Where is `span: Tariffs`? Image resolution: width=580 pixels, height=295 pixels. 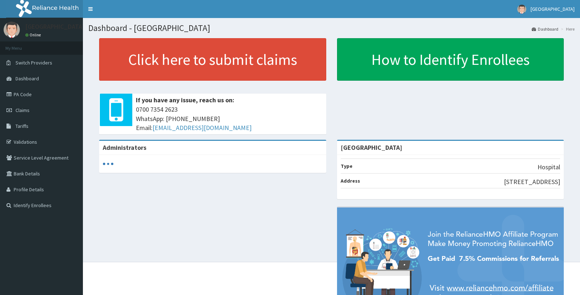 span: Tariffs is located at coordinates (22, 126).